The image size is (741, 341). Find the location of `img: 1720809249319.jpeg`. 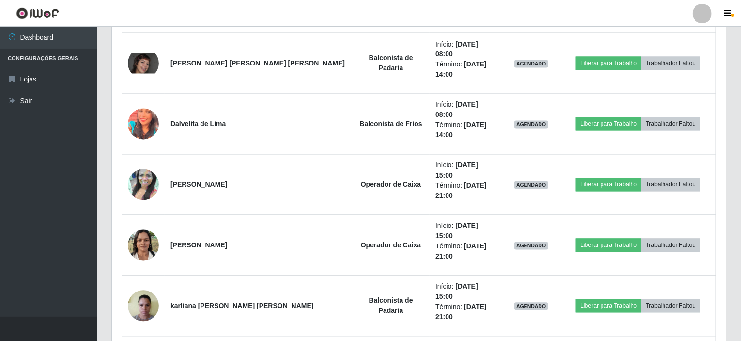

img: 1720809249319.jpeg is located at coordinates (143, 245).